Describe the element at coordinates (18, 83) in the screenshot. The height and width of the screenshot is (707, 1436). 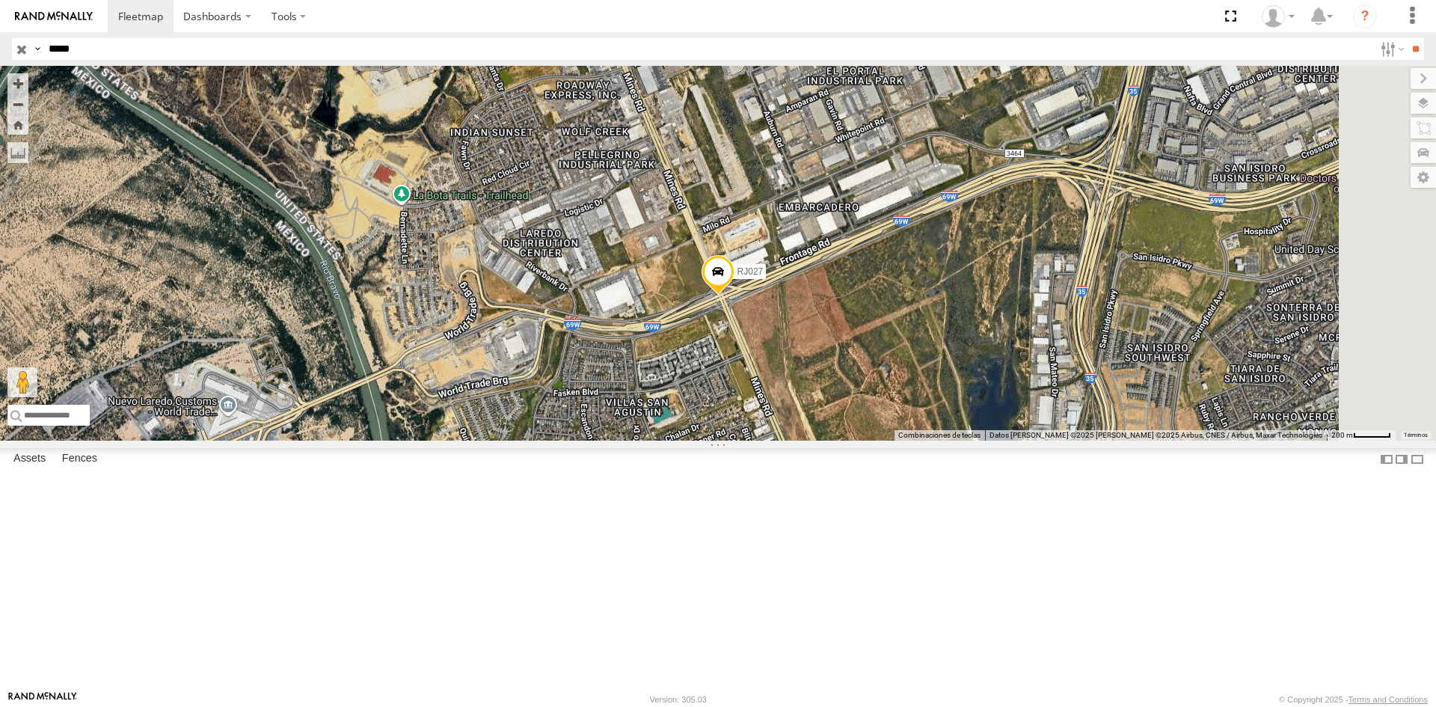
I see `button: Zoom in` at that location.